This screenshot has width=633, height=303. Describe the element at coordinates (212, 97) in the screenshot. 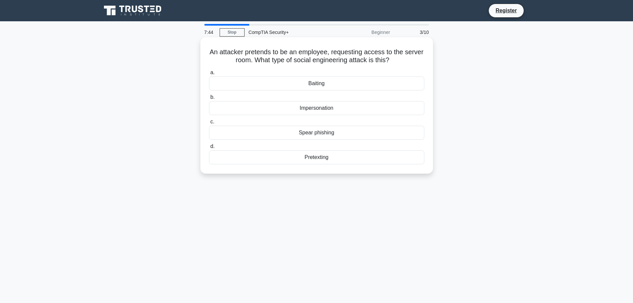

I see `span: b.` at that location.